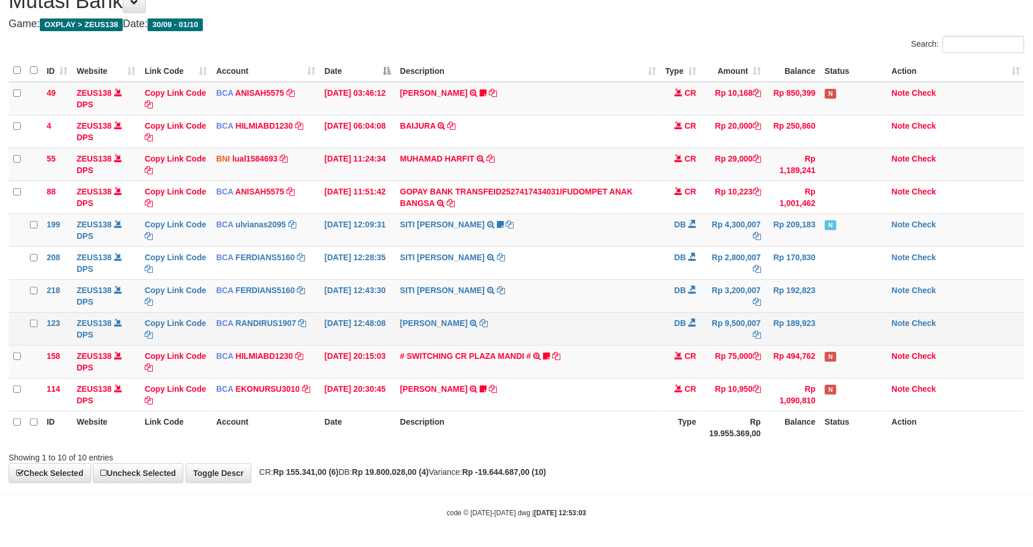 This screenshot has height=547, width=1033. Describe the element at coordinates (733, 229) in the screenshot. I see `td: Rp 4,300,007` at that location.